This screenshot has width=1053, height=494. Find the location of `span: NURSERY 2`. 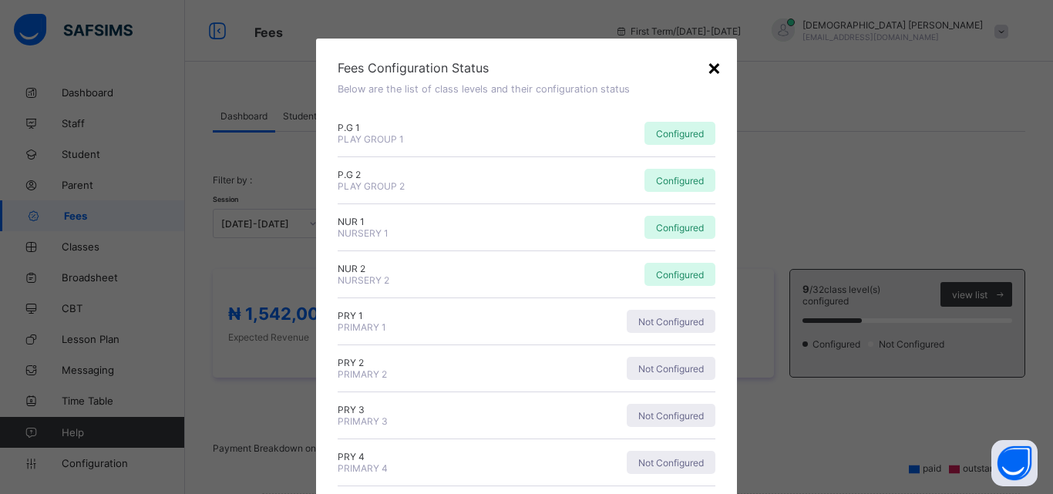

span: NURSERY 2 is located at coordinates (363, 280).